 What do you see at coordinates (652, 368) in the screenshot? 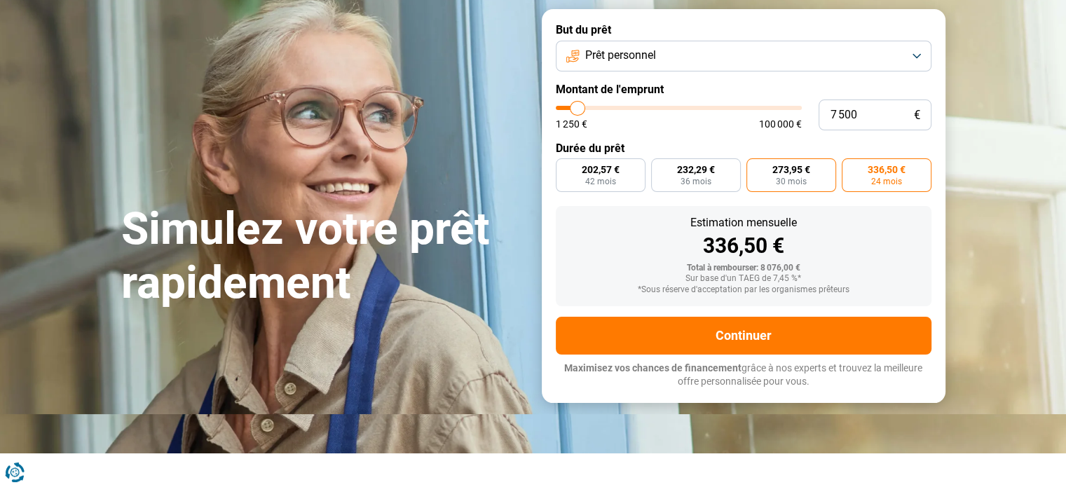
I see `span: Maximisez vos chances de financement` at bounding box center [652, 368].